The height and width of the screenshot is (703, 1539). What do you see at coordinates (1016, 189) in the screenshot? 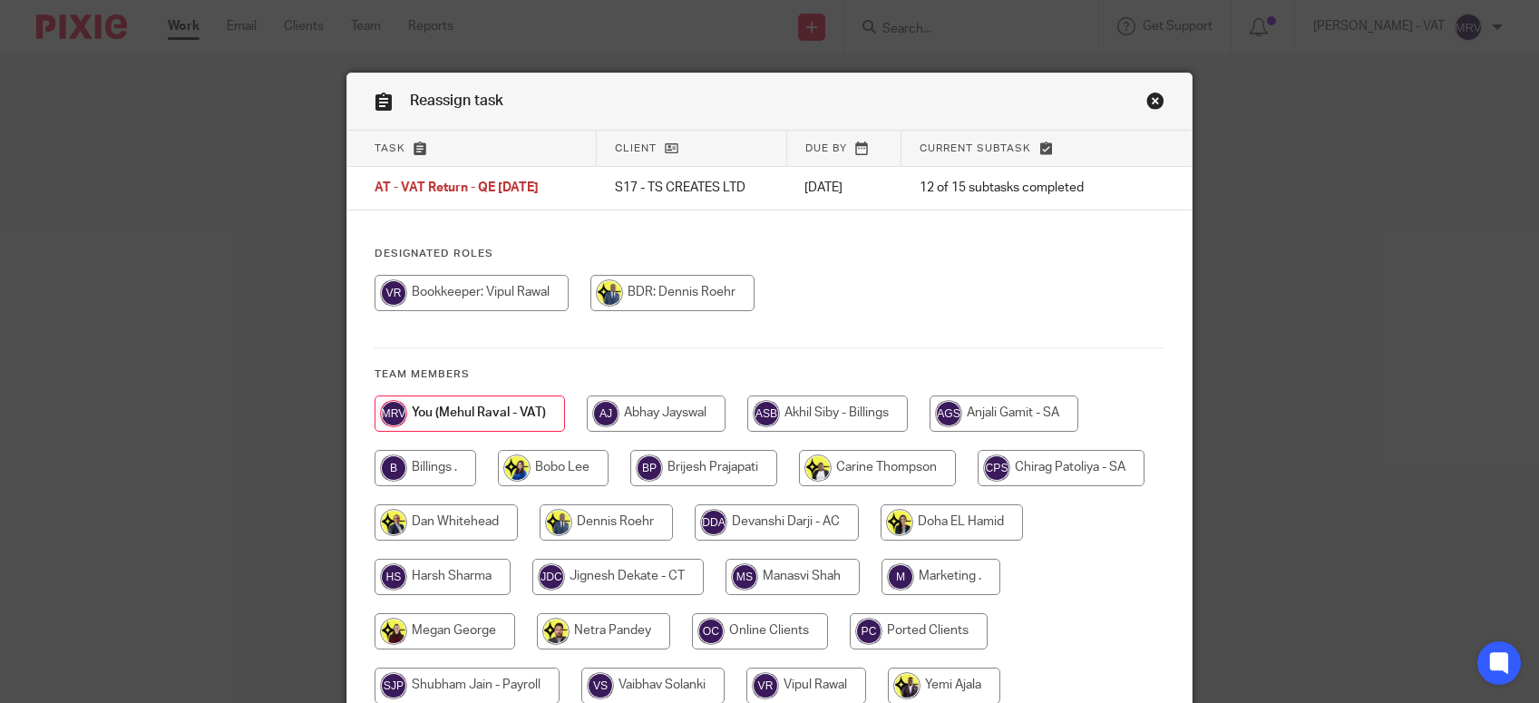
I see `td: 12 of 15 subtasks completed` at bounding box center [1016, 189].